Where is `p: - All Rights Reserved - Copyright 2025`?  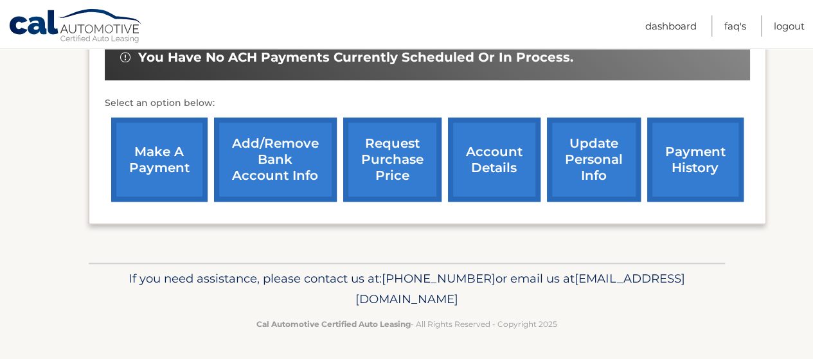 p: - All Rights Reserved - Copyright 2025 is located at coordinates (407, 324).